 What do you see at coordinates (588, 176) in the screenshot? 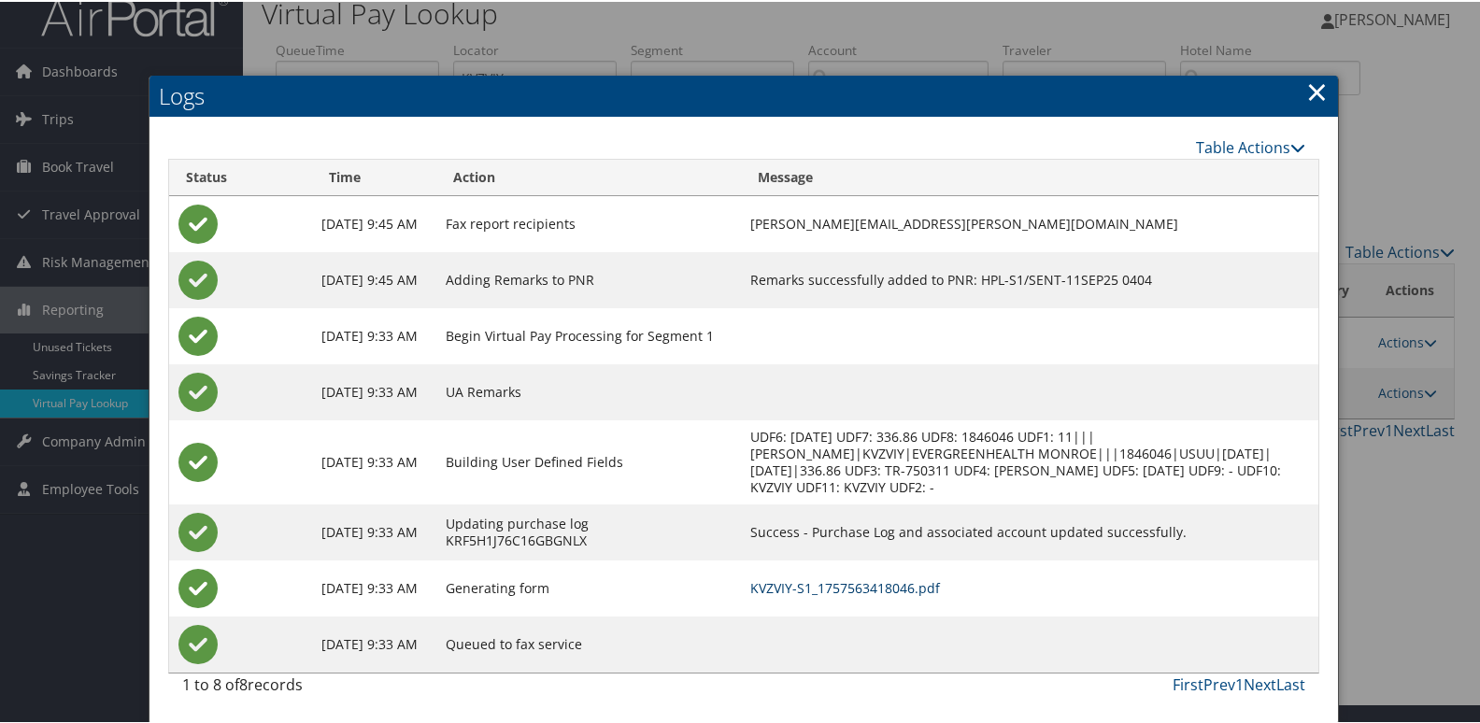
I see `th: Action: activate to sort column ascending` at bounding box center [588, 176].